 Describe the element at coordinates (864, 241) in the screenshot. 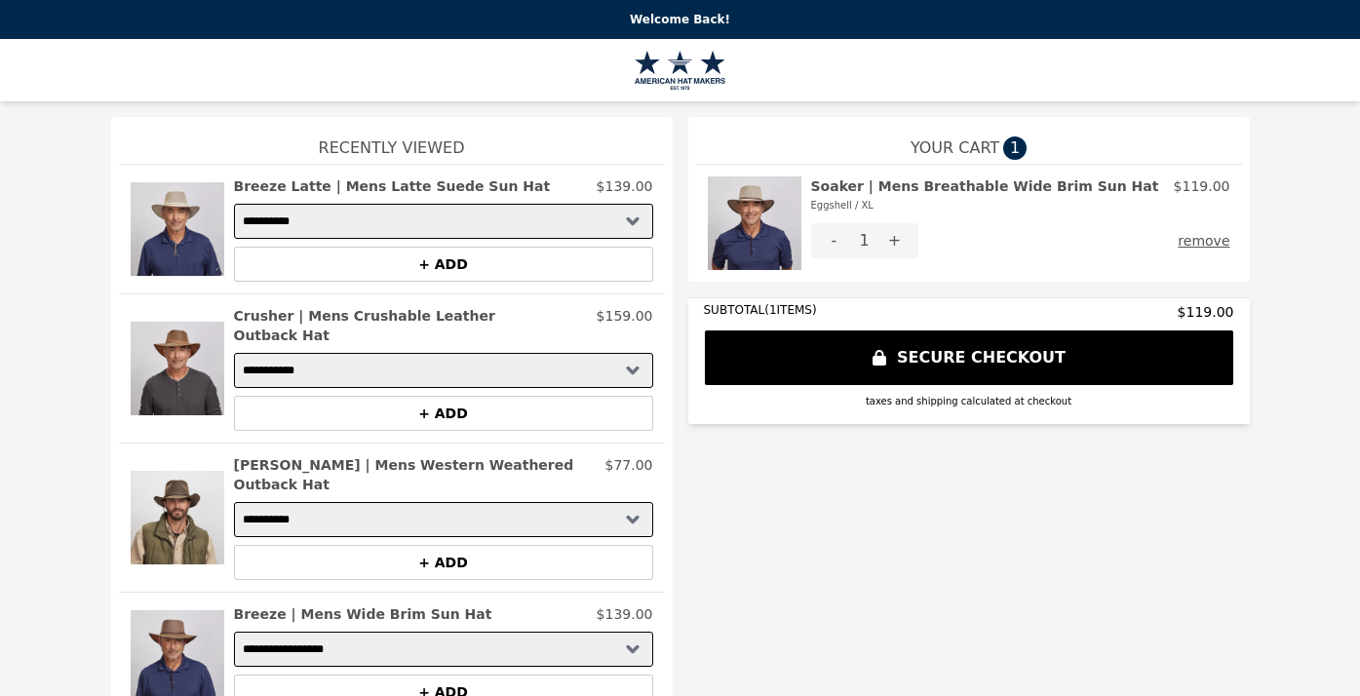

I see `div: 1` at that location.